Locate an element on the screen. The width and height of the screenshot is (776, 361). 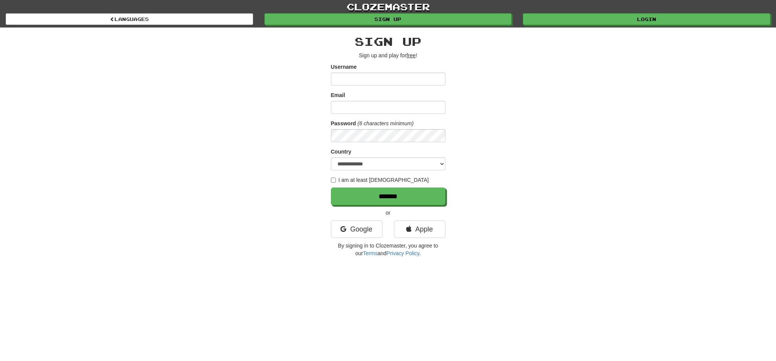
a: Languages is located at coordinates (129, 19).